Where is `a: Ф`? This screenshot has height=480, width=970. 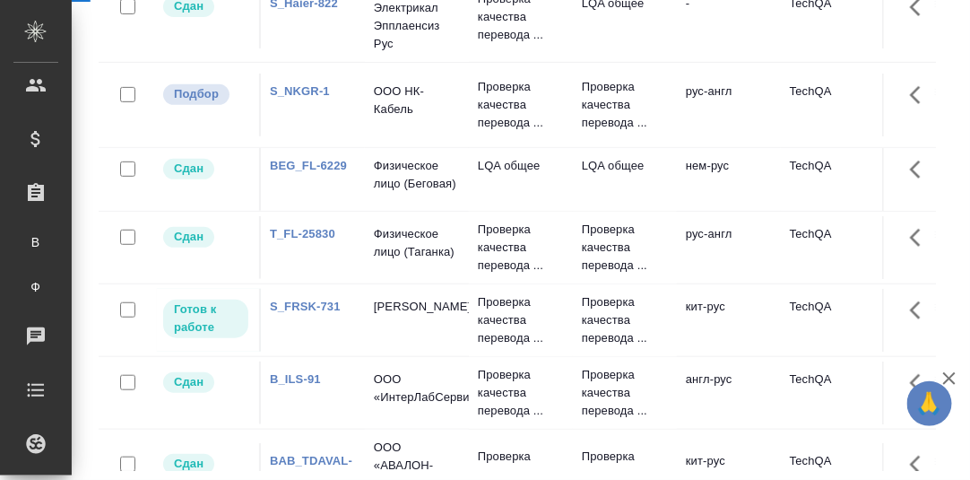
a: Ф is located at coordinates (36, 287).